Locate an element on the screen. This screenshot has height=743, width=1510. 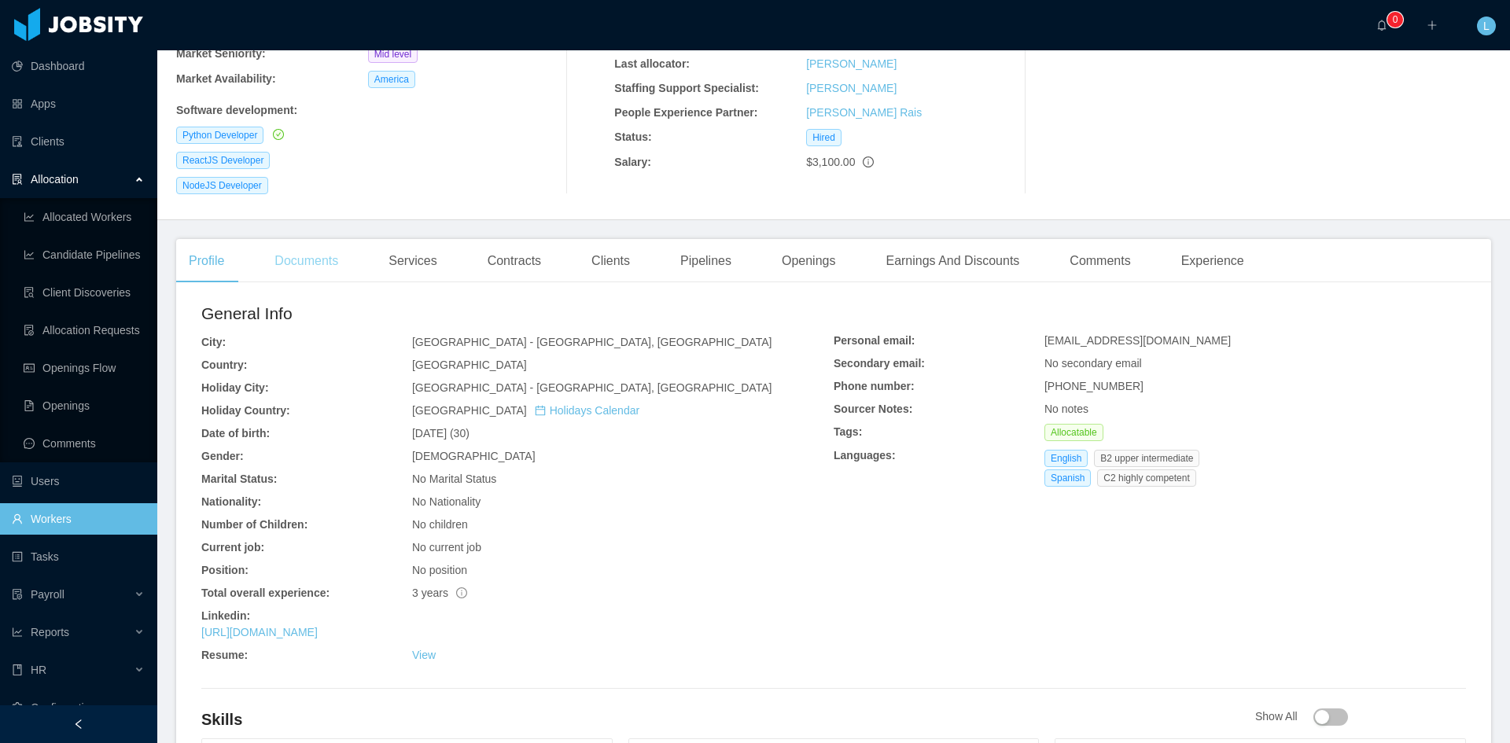
span: Python Developer is located at coordinates (219, 135).